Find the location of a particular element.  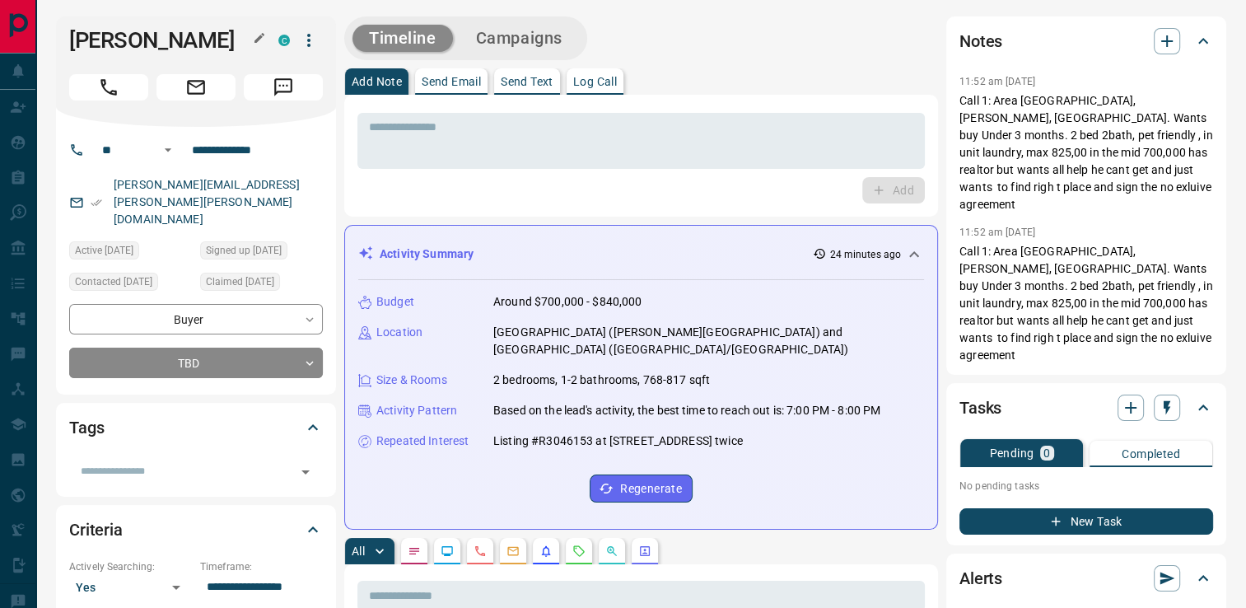

h2: Tasks is located at coordinates (980, 408).